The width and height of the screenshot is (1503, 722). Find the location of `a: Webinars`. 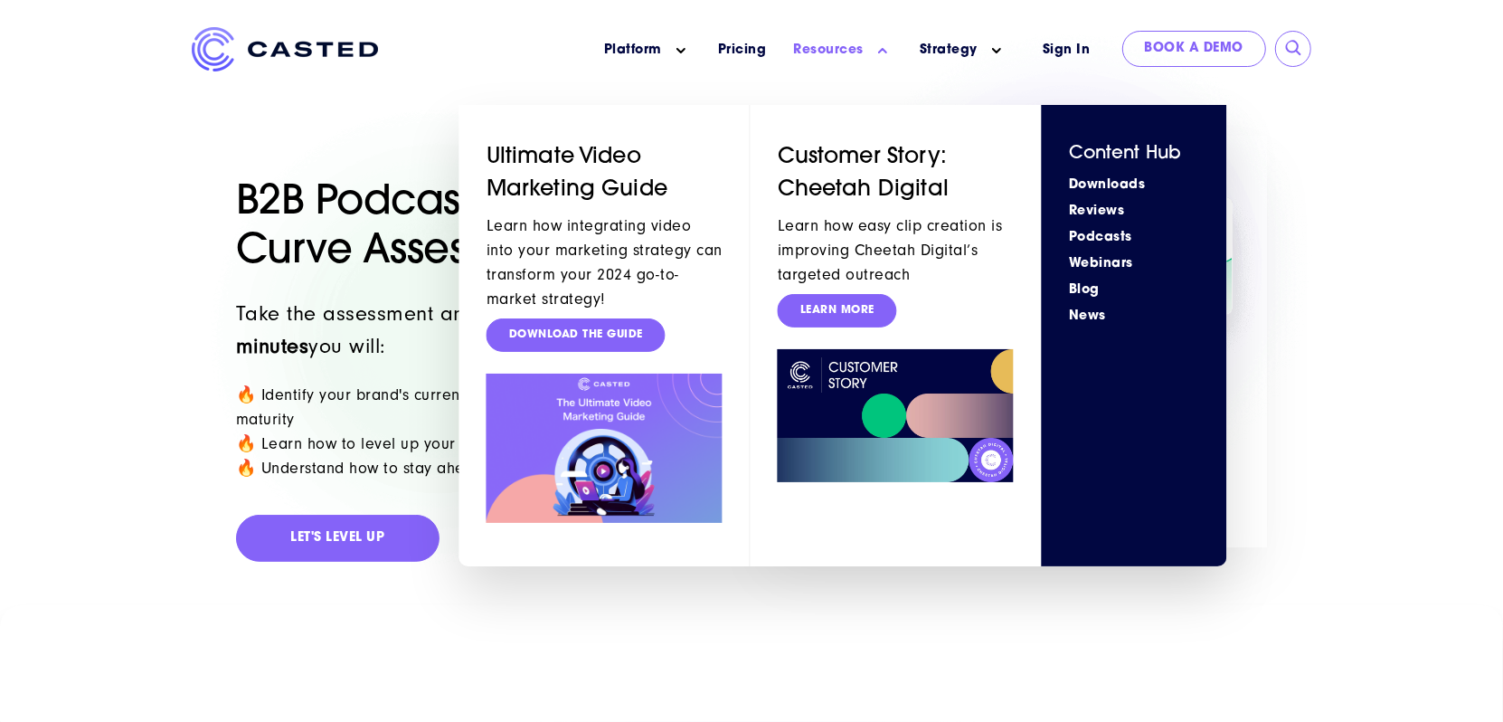

a: Webinars is located at coordinates (1134, 263).